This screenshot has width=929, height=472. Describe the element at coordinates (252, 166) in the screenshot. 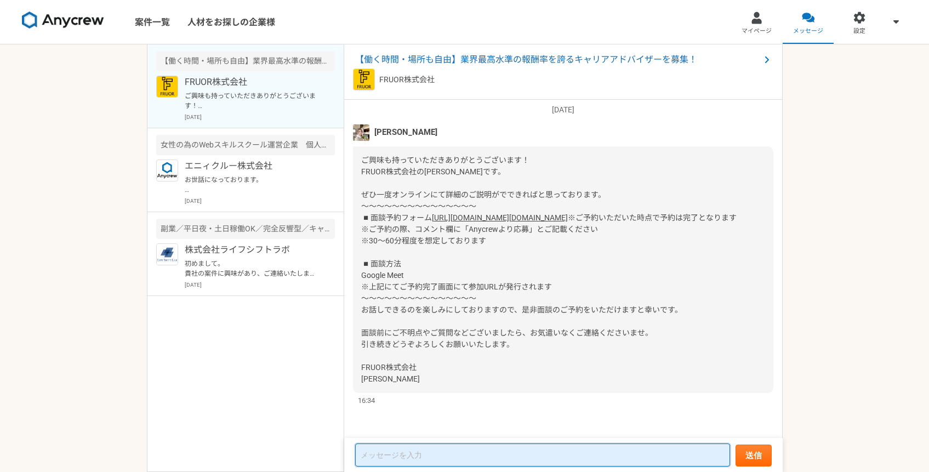

I see `p: エニィクルー株式会社` at that location.